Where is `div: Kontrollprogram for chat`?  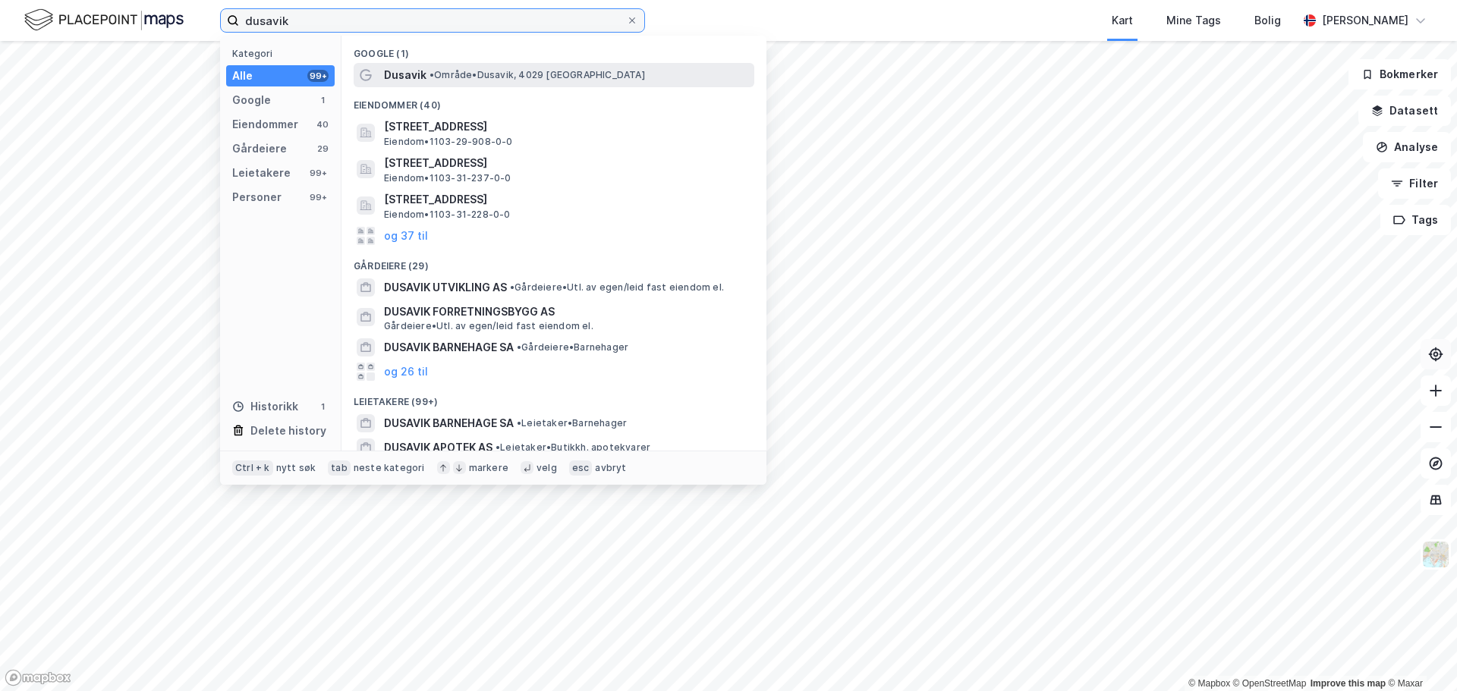 div: Kontrollprogram for chat is located at coordinates (1419, 655).